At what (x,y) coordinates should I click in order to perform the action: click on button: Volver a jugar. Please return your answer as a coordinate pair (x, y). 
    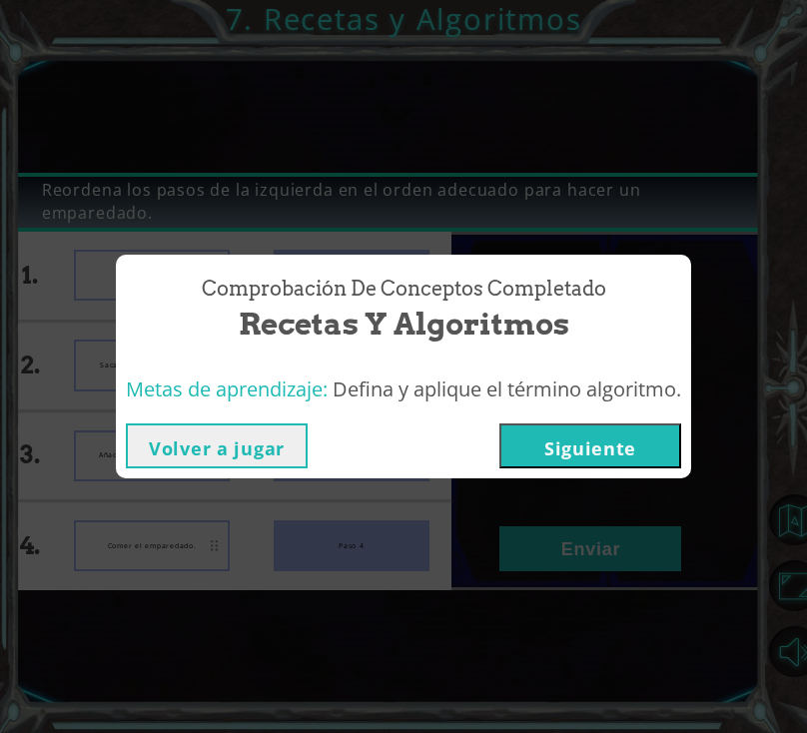
    Looking at the image, I should click on (217, 445).